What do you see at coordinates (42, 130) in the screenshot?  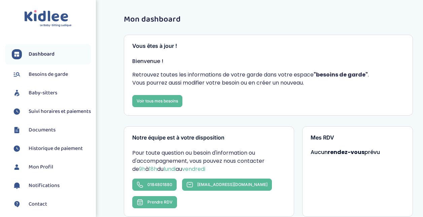 I see `span: Documents` at bounding box center [42, 130].